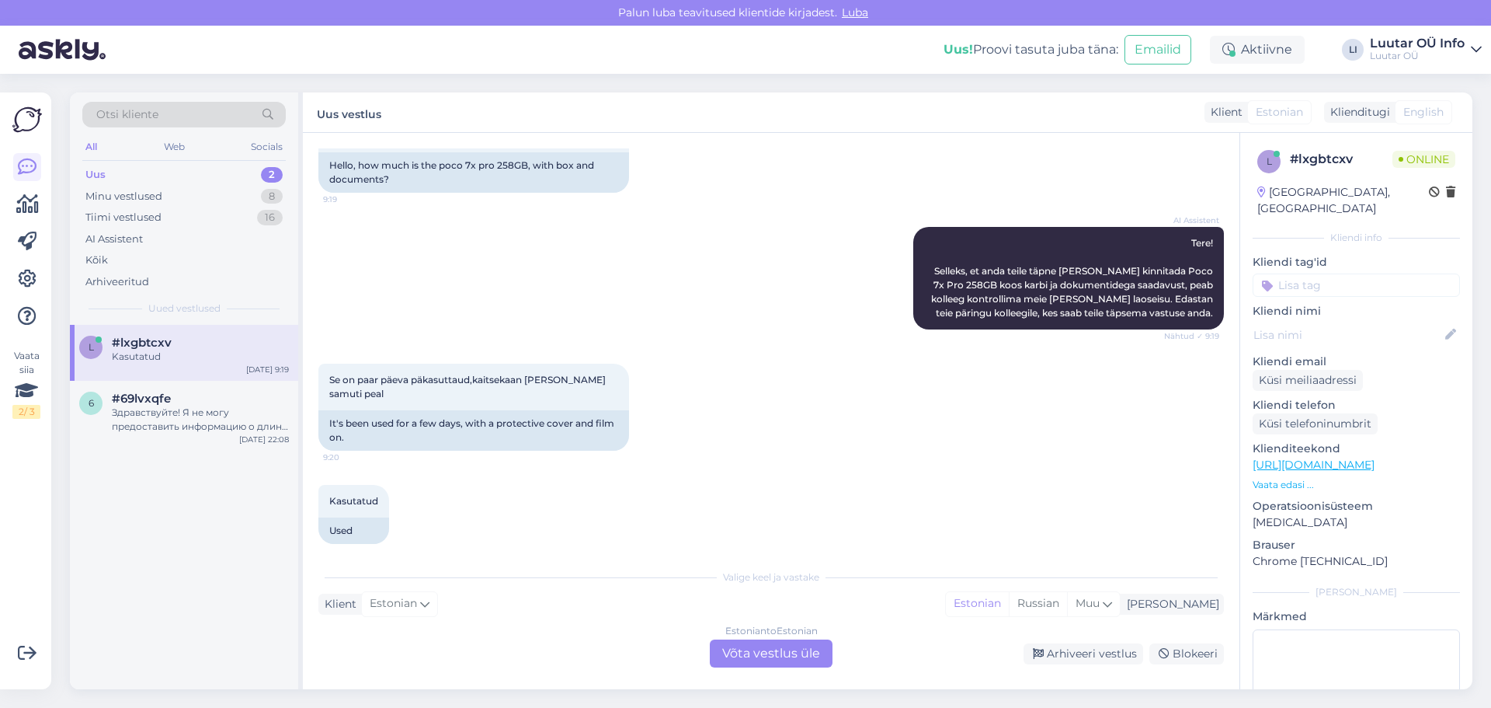 Image resolution: width=1491 pixels, height=708 pixels. I want to click on div: Võta vestlus üle, so click(771, 653).